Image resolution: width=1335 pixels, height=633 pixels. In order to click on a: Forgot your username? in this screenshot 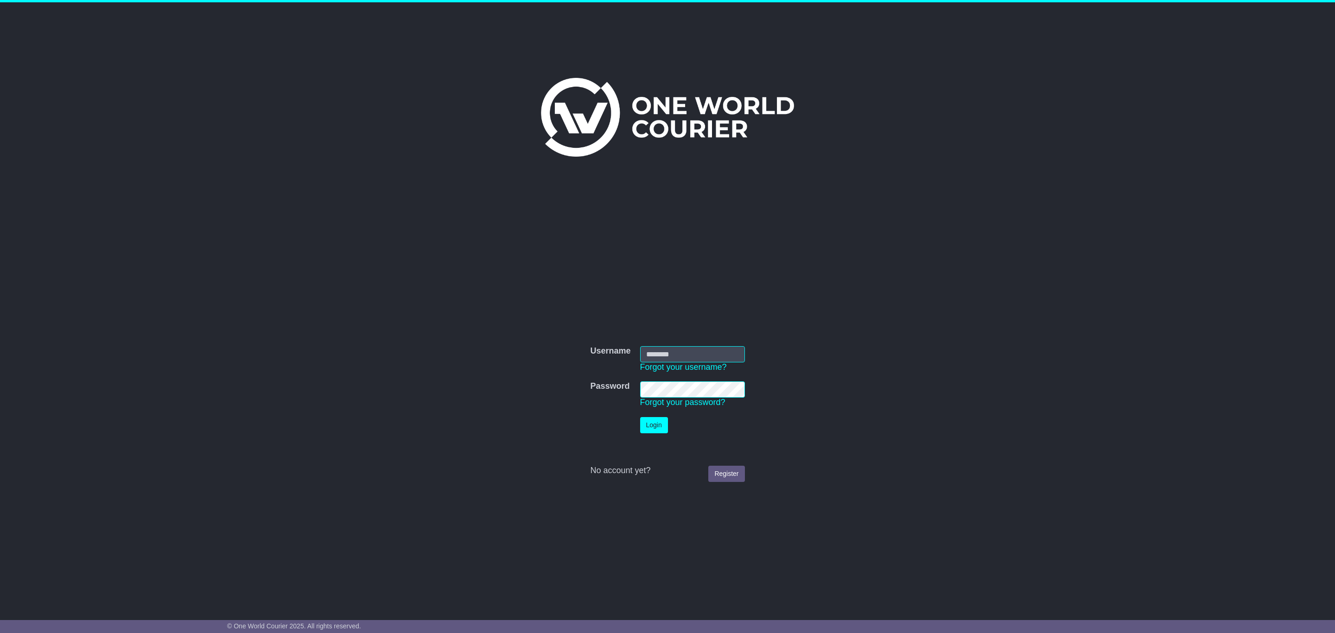, I will do `click(683, 367)`.